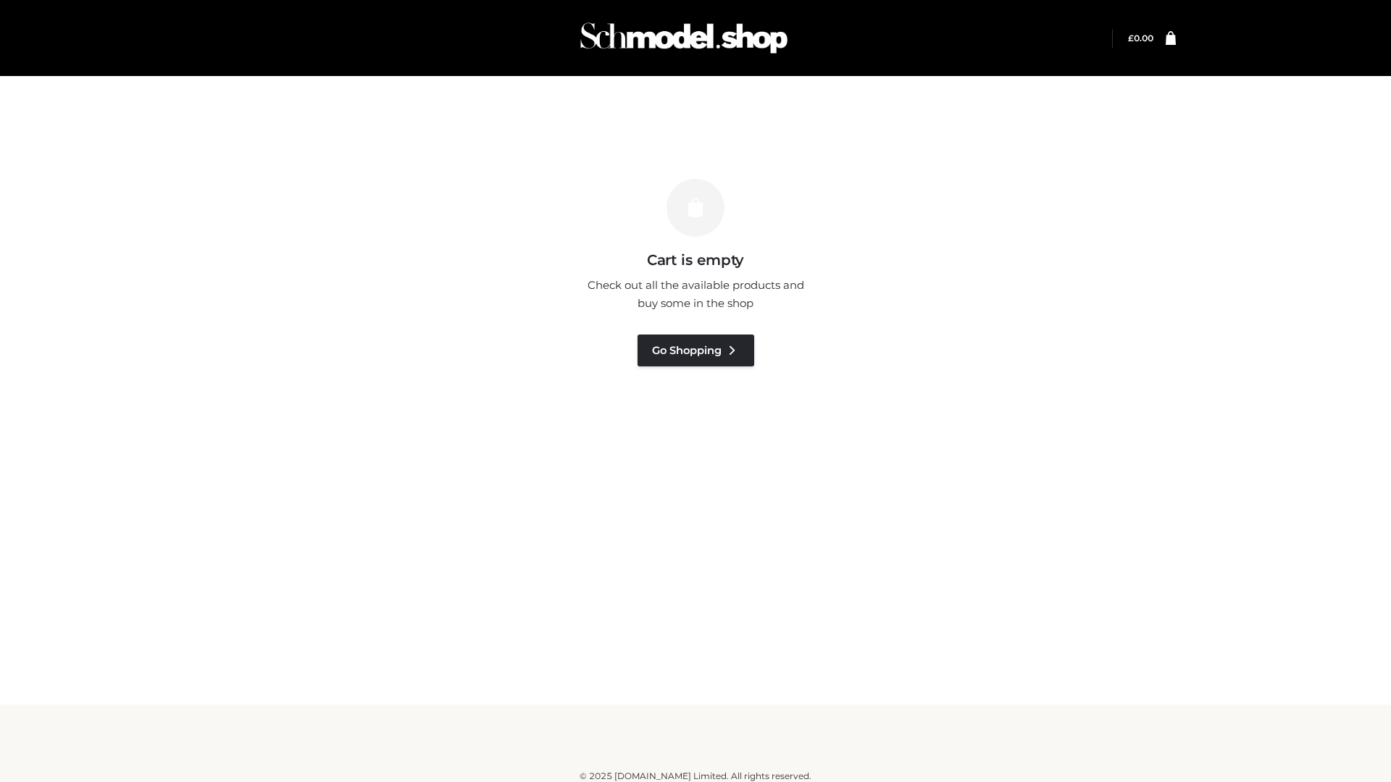  I want to click on img: Schmodel Admin 964, so click(684, 38).